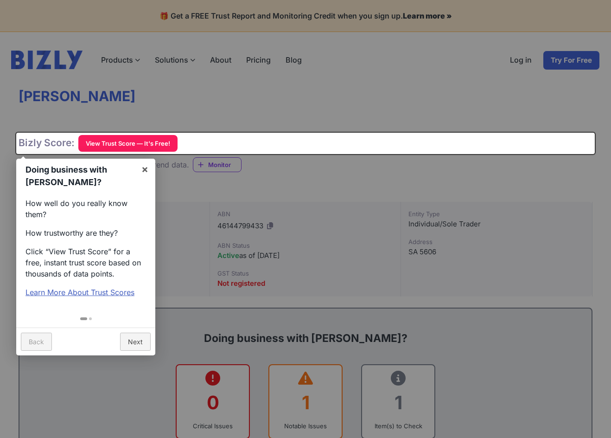 This screenshot has width=611, height=438. Describe the element at coordinates (86, 233) in the screenshot. I see `p: How trustworthy are they?` at that location.